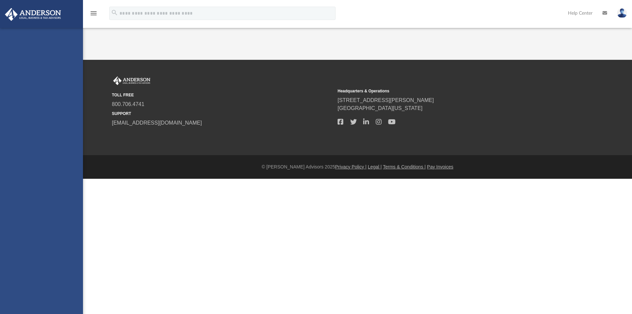  What do you see at coordinates (115, 13) in the screenshot?
I see `i: search` at bounding box center [115, 13].